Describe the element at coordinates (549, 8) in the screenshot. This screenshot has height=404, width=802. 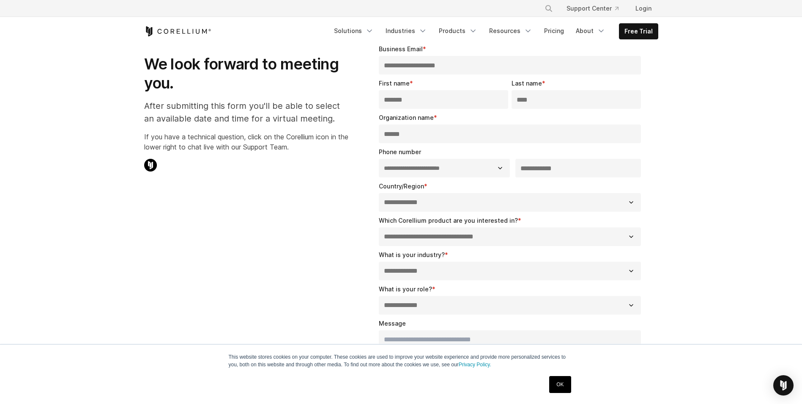
I see `button: Search` at that location.